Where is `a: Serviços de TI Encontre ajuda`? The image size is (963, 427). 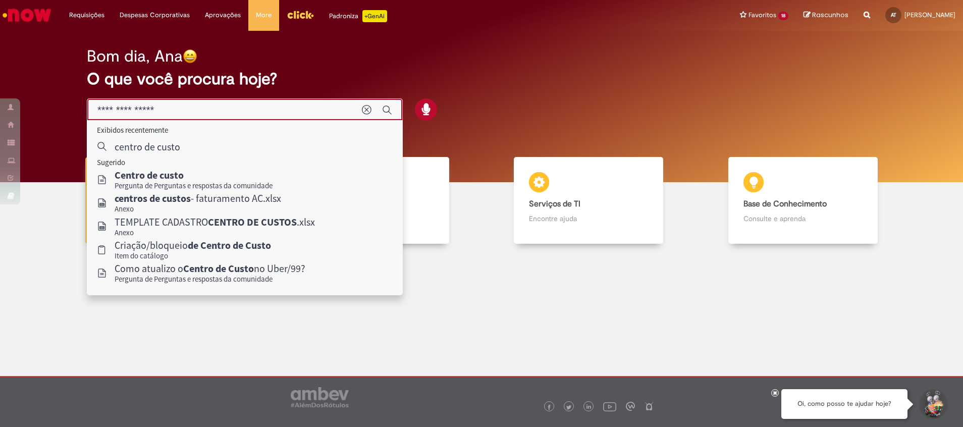 a: Serviços de TI Encontre ajuda is located at coordinates (588, 200).